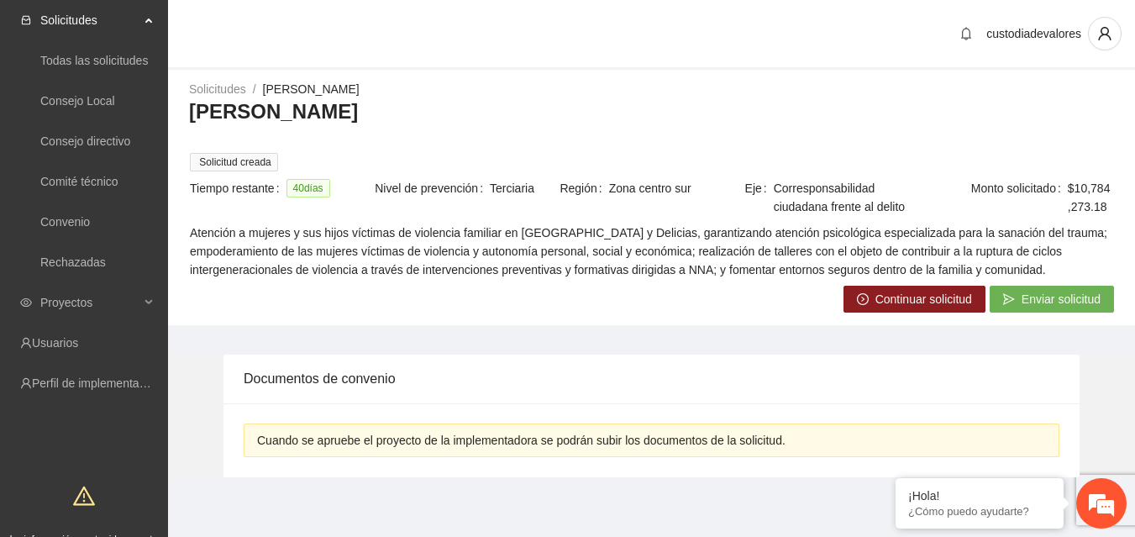  I want to click on span: Corresponsabilidad ciudadana frente al delito, so click(851, 197).